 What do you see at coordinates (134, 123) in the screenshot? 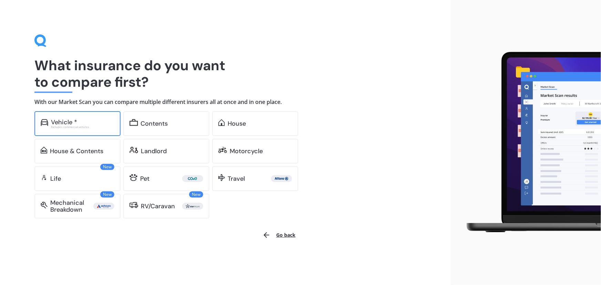
I see `img: content.01f40a52572271636b6f.svg` at bounding box center [134, 123].